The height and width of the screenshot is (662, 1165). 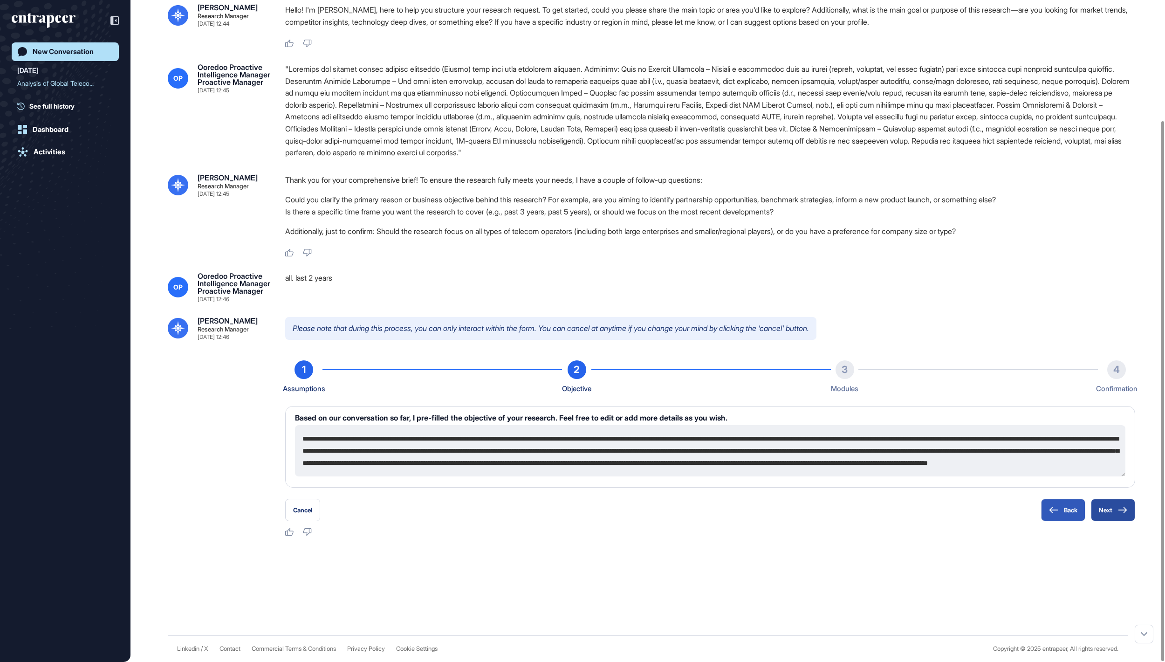 I want to click on a: See full history, so click(x=68, y=106).